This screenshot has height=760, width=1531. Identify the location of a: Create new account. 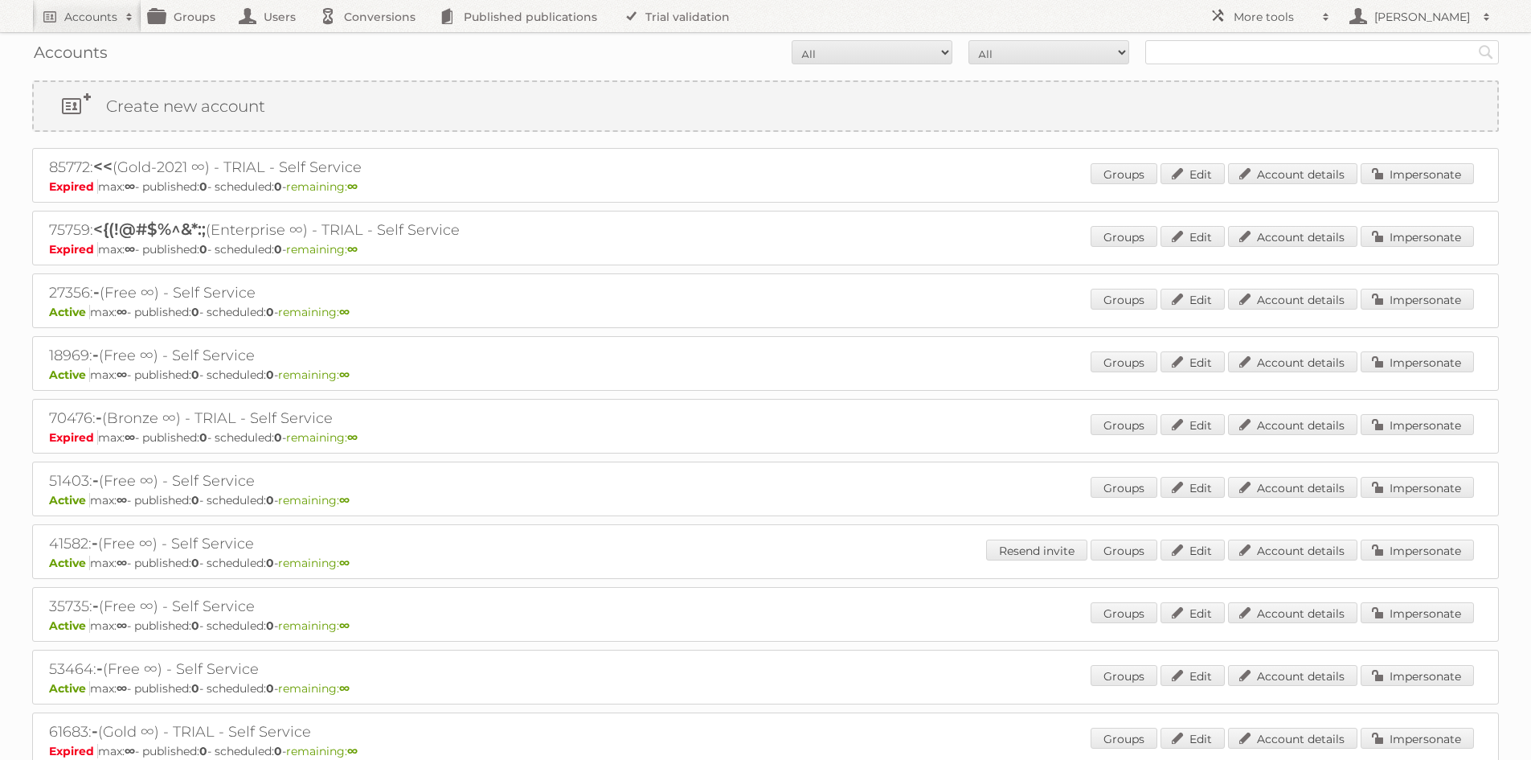
(765, 106).